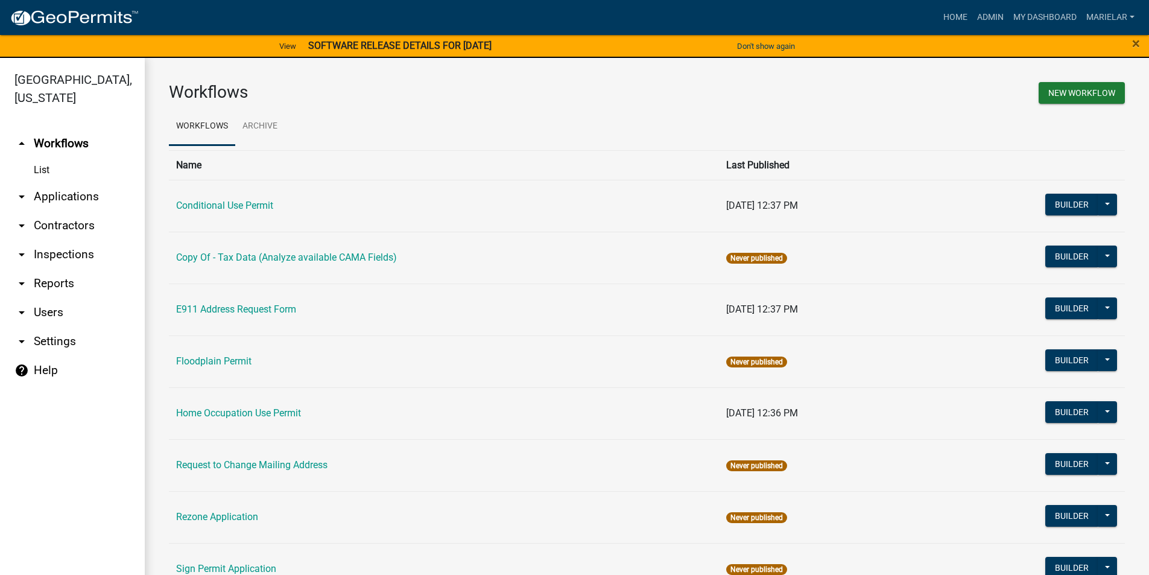 This screenshot has width=1149, height=575. What do you see at coordinates (251, 464) in the screenshot?
I see `a: Request to Change Mailing Address` at bounding box center [251, 464].